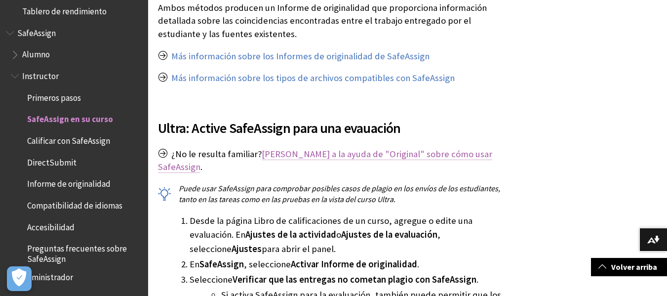 The width and height of the screenshot is (667, 296). What do you see at coordinates (354, 264) in the screenshot?
I see `span: Activar Informe de originalidad` at bounding box center [354, 264].